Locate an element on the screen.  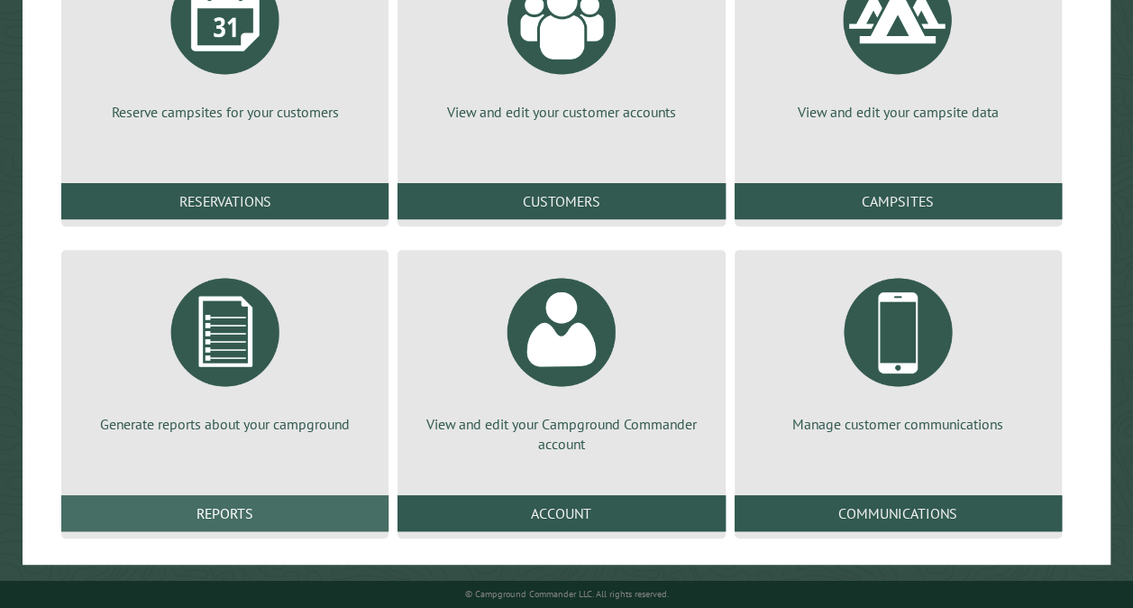
p: View and edit your campsite data is located at coordinates (898, 112).